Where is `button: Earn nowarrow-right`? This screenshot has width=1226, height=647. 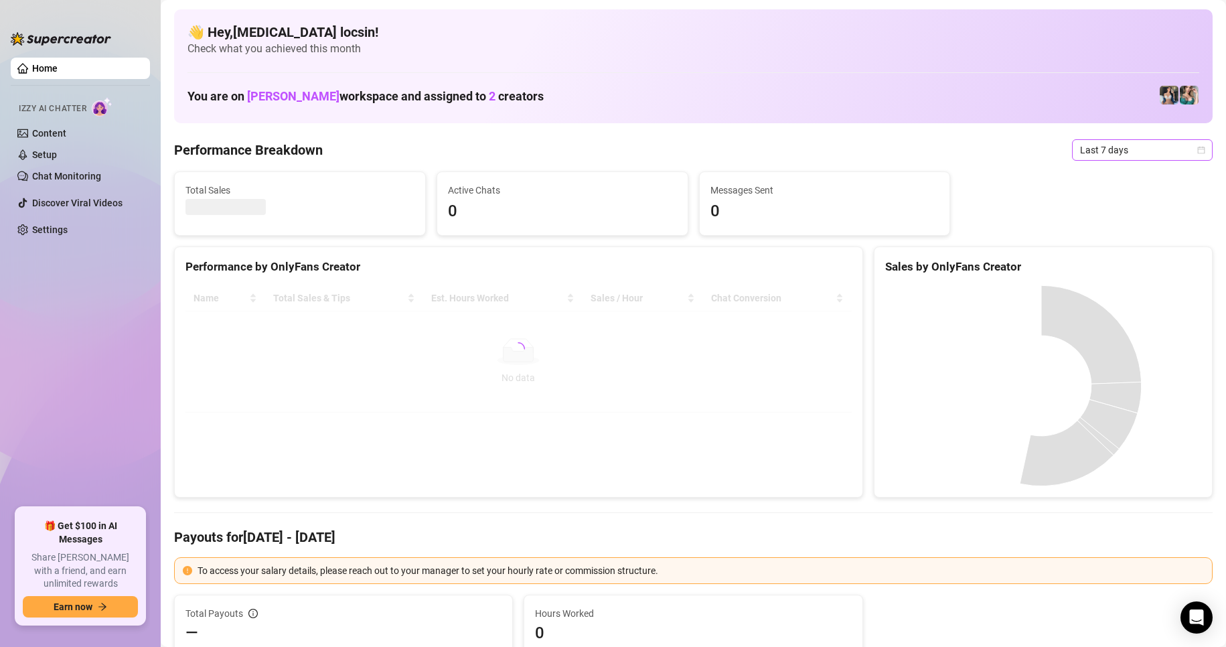 button: Earn nowarrow-right is located at coordinates (80, 607).